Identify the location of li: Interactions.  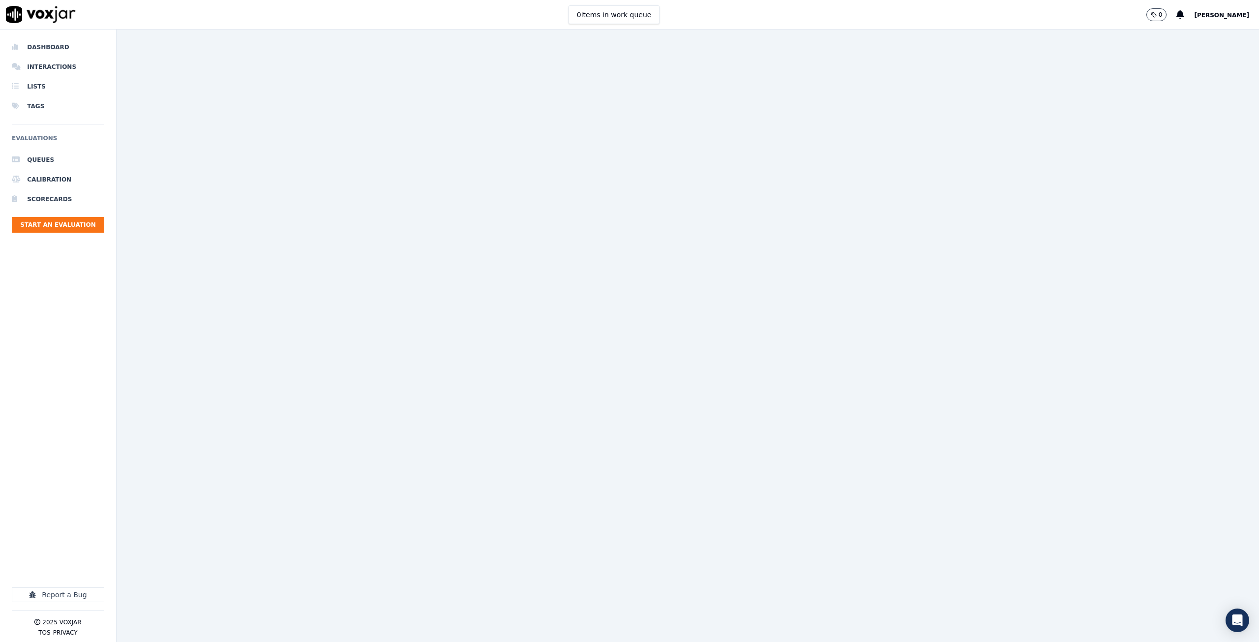
(58, 67).